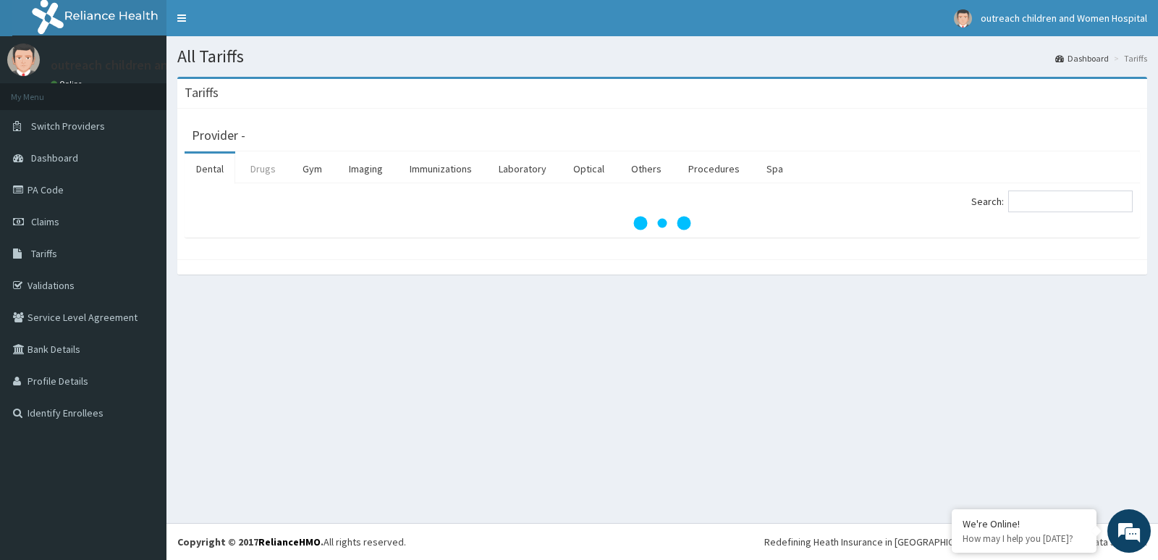 The height and width of the screenshot is (560, 1158). What do you see at coordinates (647, 169) in the screenshot?
I see `a: Others` at bounding box center [647, 169].